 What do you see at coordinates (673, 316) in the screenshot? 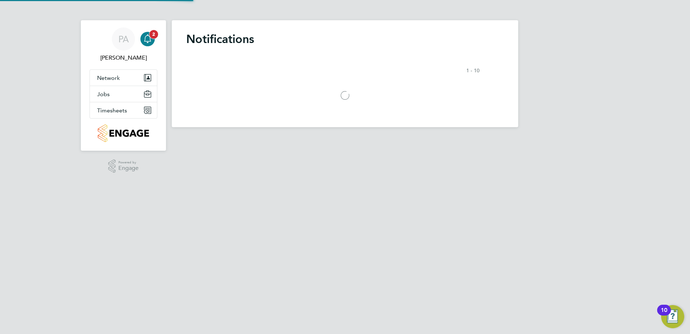
I see `button: Open Resource Center, 10 new notifications` at bounding box center [673, 316].